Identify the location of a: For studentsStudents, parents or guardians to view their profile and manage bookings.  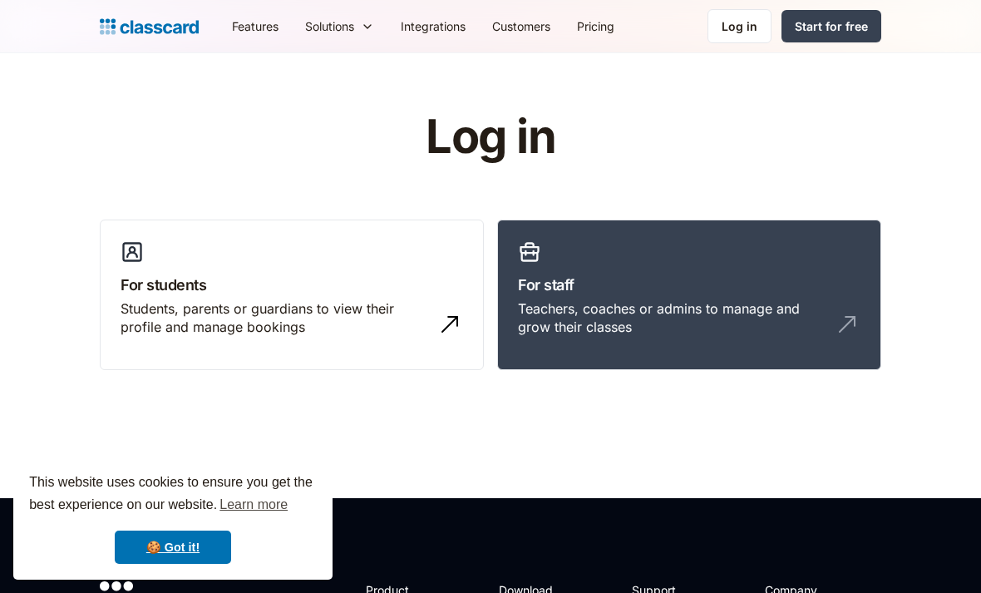
(292, 295).